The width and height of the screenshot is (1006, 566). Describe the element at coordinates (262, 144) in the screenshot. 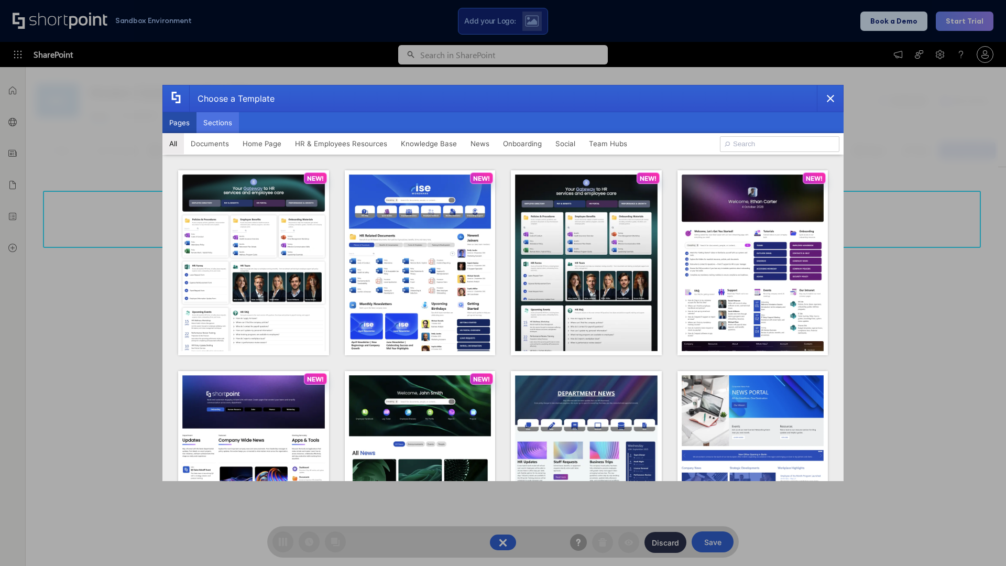

I see `button: Home Page` at that location.